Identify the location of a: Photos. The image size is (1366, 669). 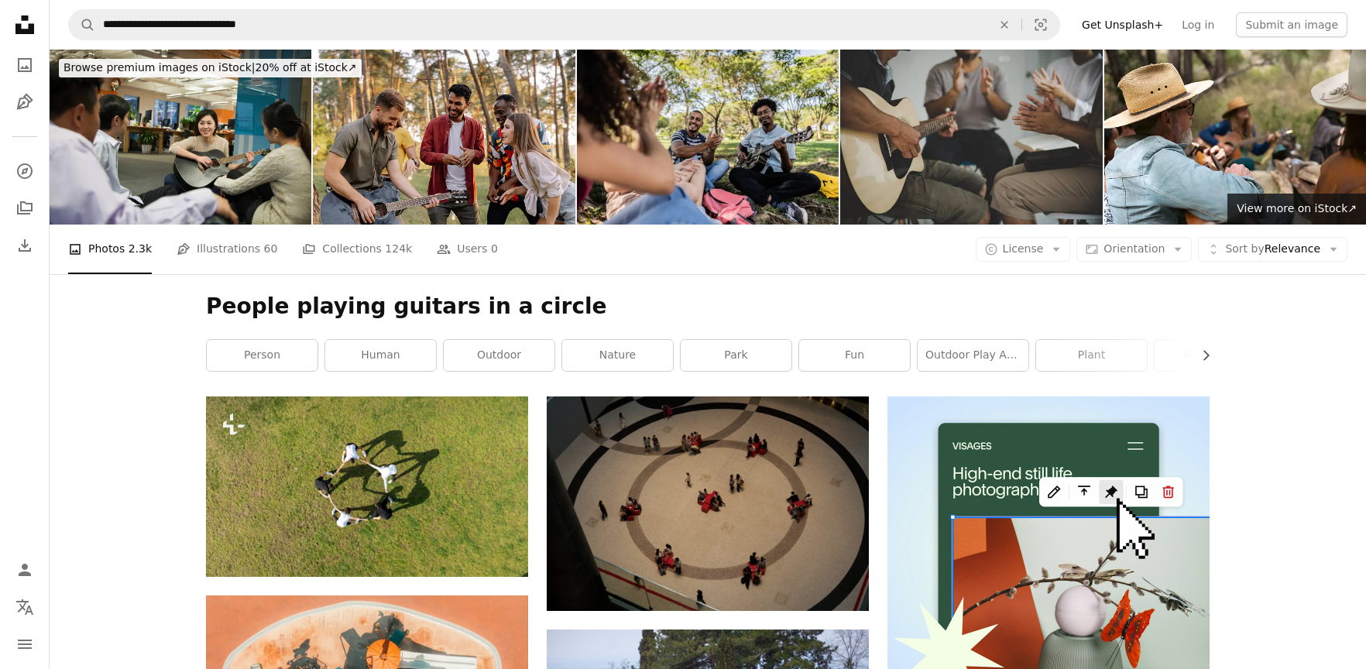
(25, 65).